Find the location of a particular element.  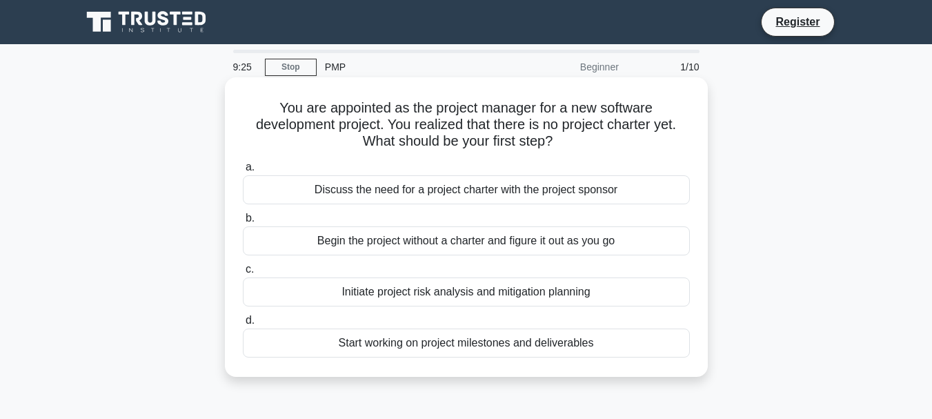

a: Register is located at coordinates (797, 21).